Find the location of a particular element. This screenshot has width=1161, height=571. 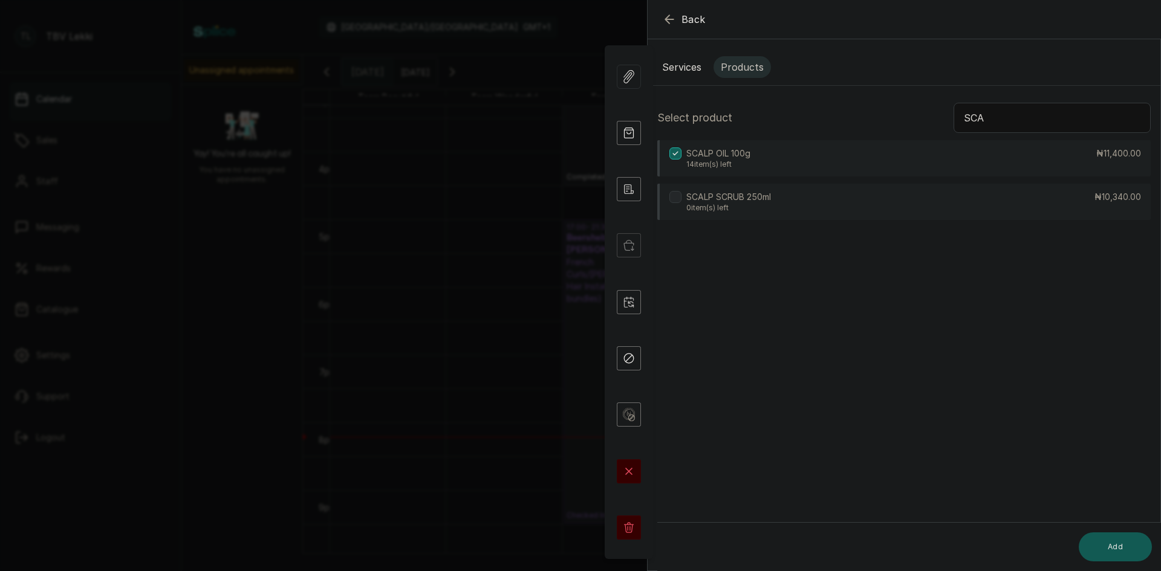

p: SCALP OIL 100g is located at coordinates (718, 154).